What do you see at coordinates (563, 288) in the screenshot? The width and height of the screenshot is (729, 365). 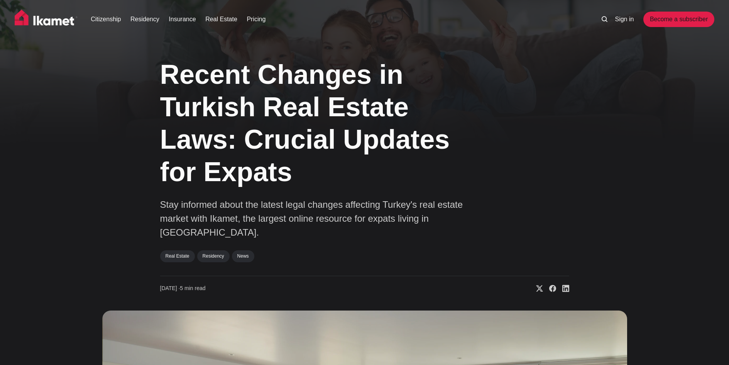 I see `a: Share on Linkedin` at bounding box center [563, 288].